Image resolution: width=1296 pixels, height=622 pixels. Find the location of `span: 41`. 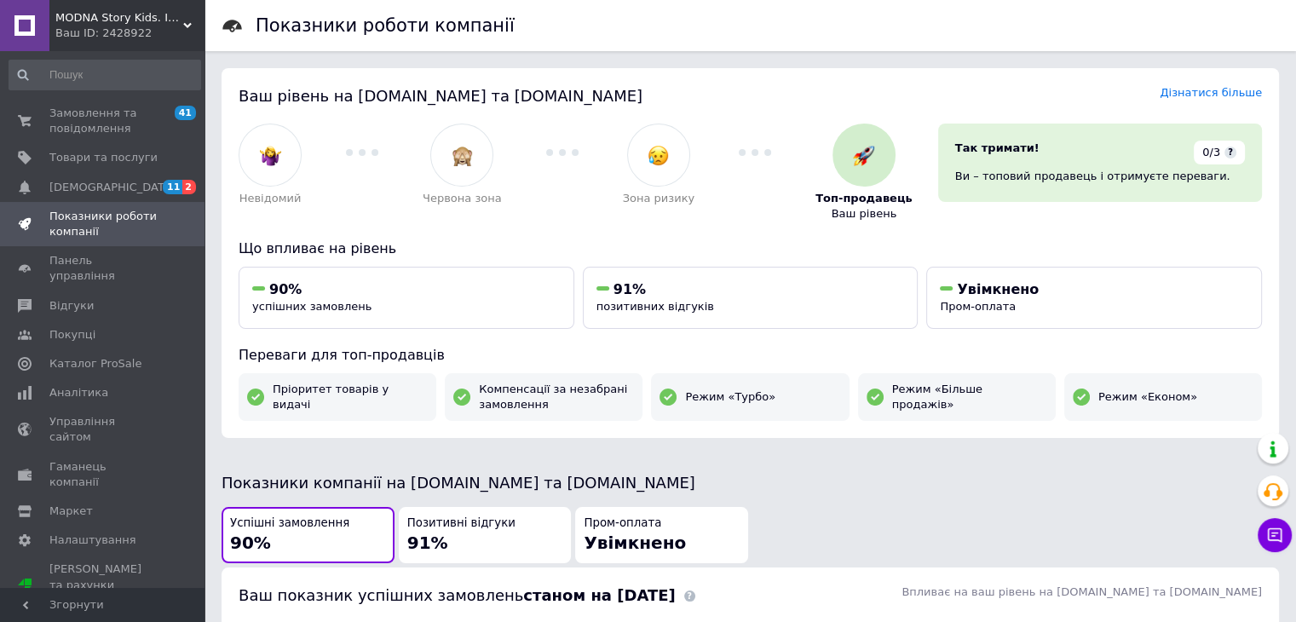

span: 41 is located at coordinates (185, 112).